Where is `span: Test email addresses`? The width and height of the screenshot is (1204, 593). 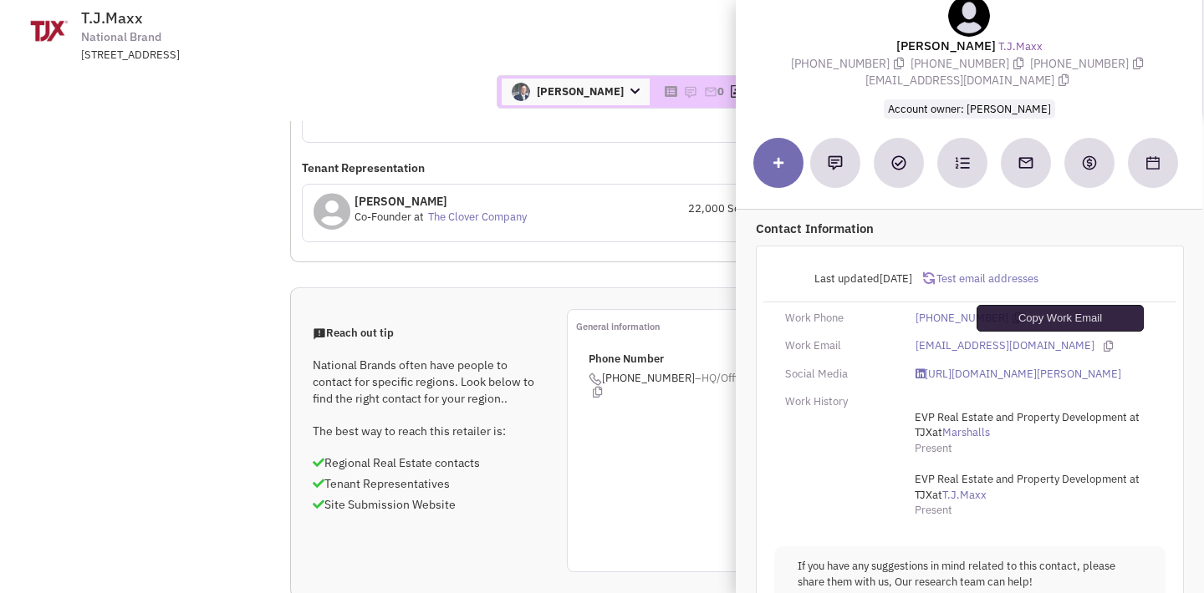 span: Test email addresses is located at coordinates (986, 278).